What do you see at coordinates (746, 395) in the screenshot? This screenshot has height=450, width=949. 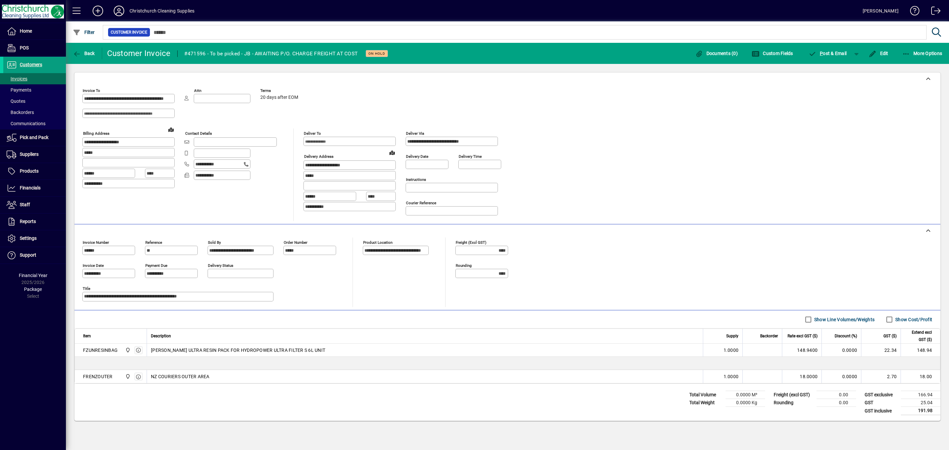 I see `td: 0.0000 M³` at bounding box center [746, 395].